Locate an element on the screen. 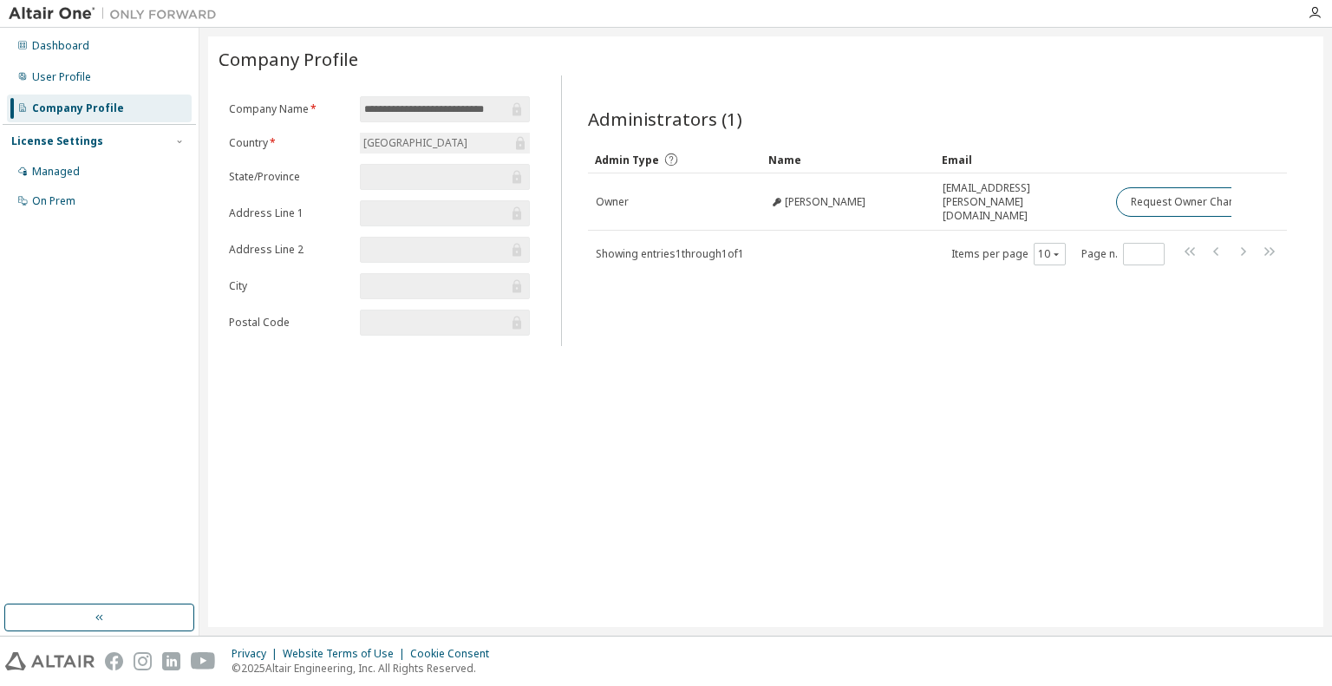 This screenshot has width=1332, height=686. span: Owner is located at coordinates (612, 202).